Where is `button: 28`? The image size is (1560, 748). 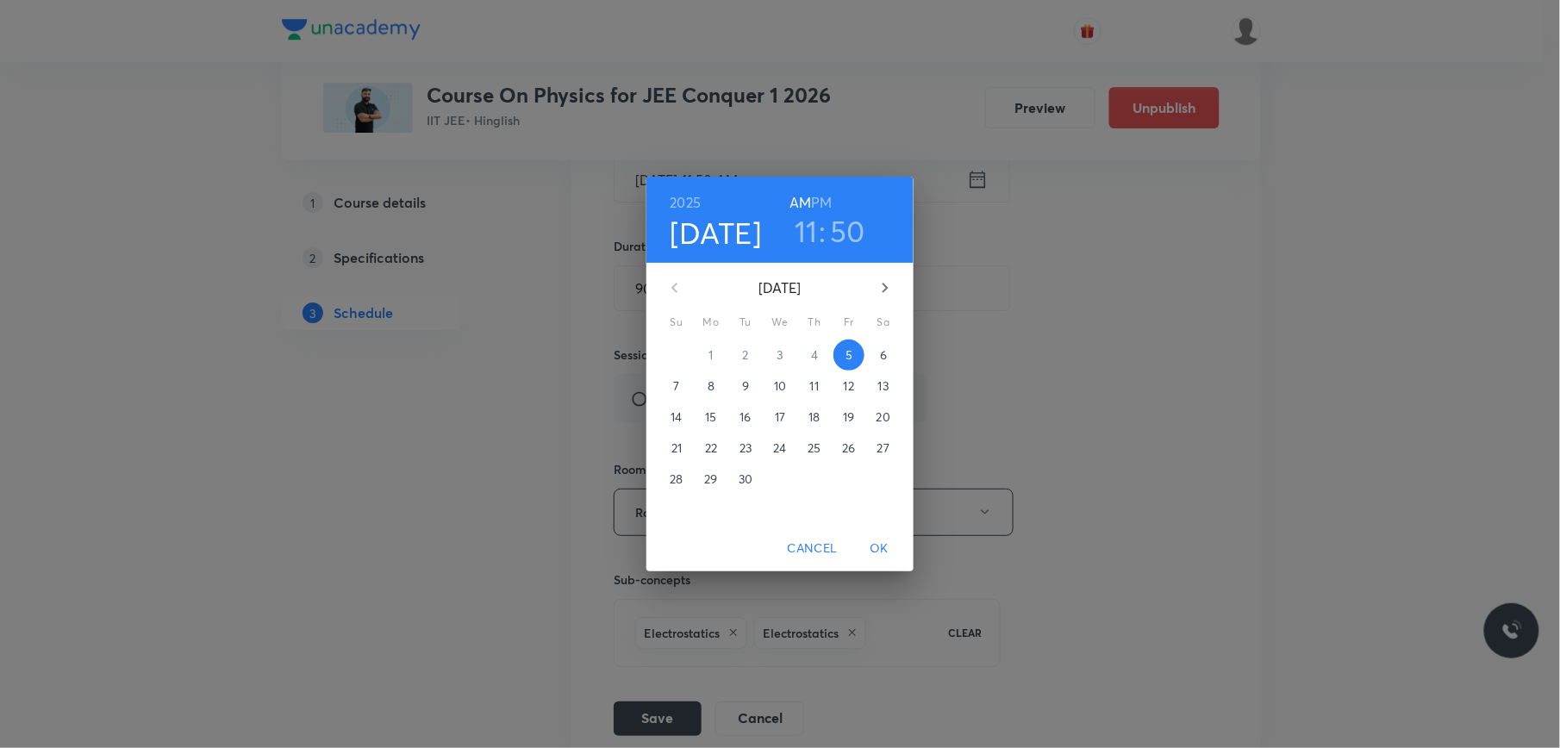
button: 28 is located at coordinates (676, 479).